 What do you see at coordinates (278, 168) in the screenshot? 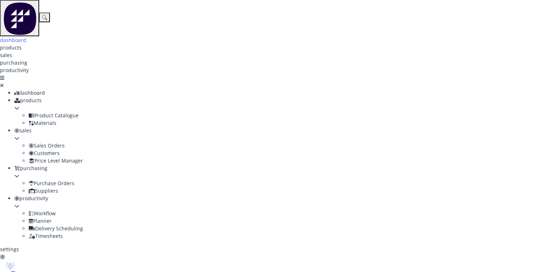
I see `div: purchasing` at bounding box center [278, 168].